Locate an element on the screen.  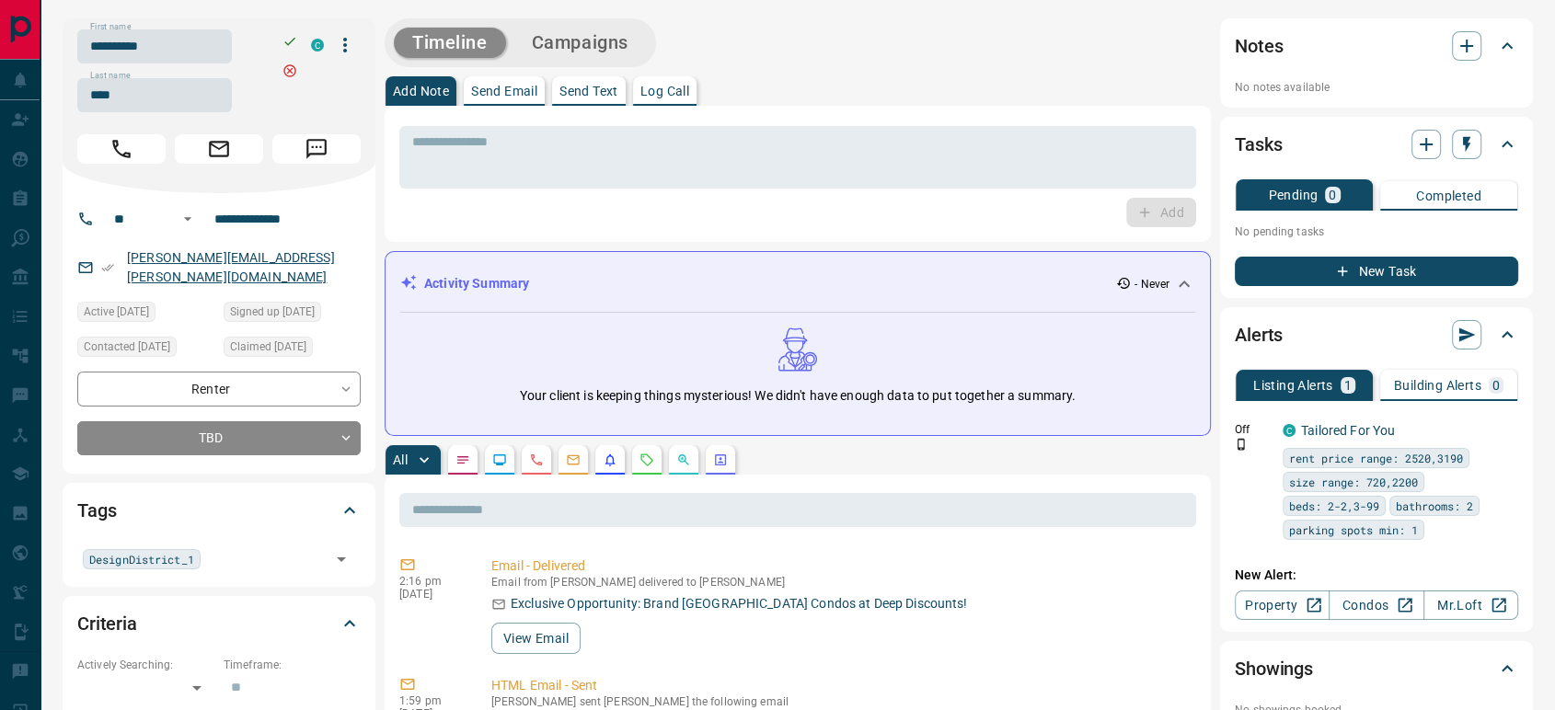
p: 1:59 pm is located at coordinates (431, 701).